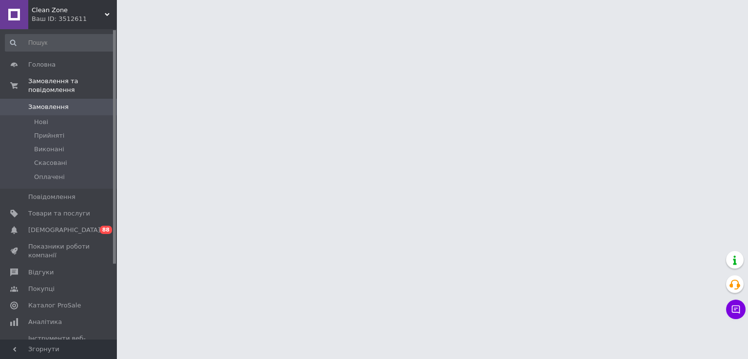 This screenshot has height=359, width=748. What do you see at coordinates (49, 136) in the screenshot?
I see `span: Прийняті` at bounding box center [49, 136].